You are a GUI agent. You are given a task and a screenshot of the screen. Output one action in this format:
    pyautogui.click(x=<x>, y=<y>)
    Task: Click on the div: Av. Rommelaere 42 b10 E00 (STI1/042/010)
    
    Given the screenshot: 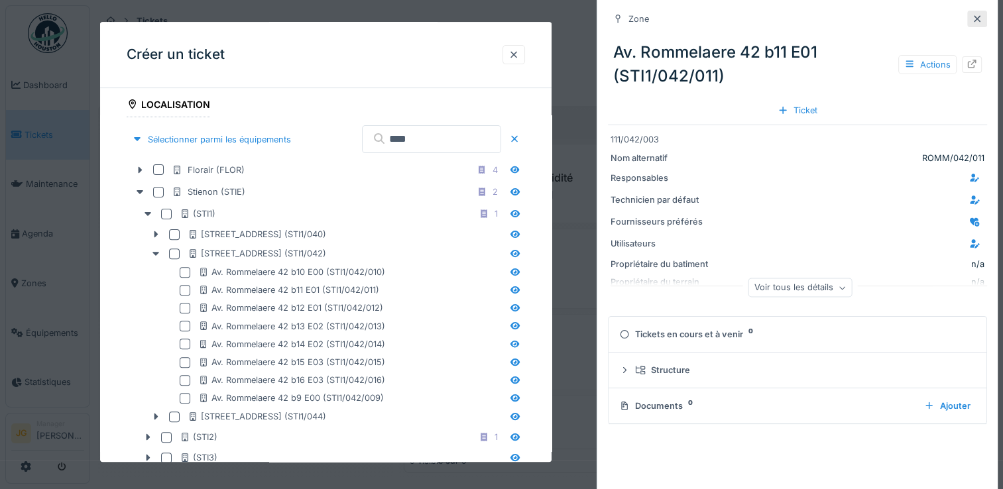 What is the action you would take?
    pyautogui.click(x=292, y=272)
    